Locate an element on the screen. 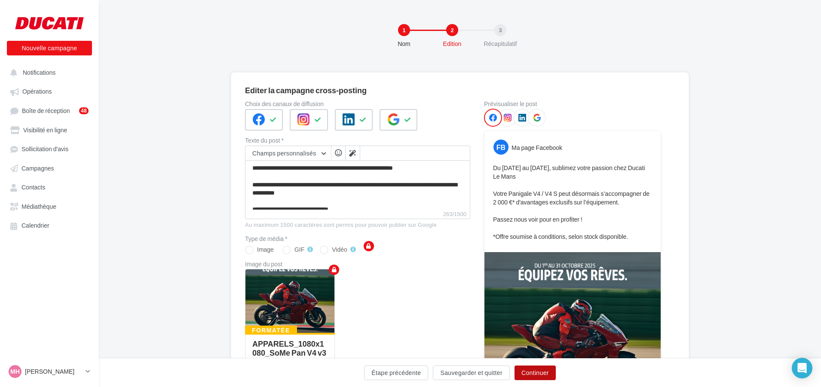 The height and width of the screenshot is (387, 821). a: Contacts is located at coordinates (49, 187).